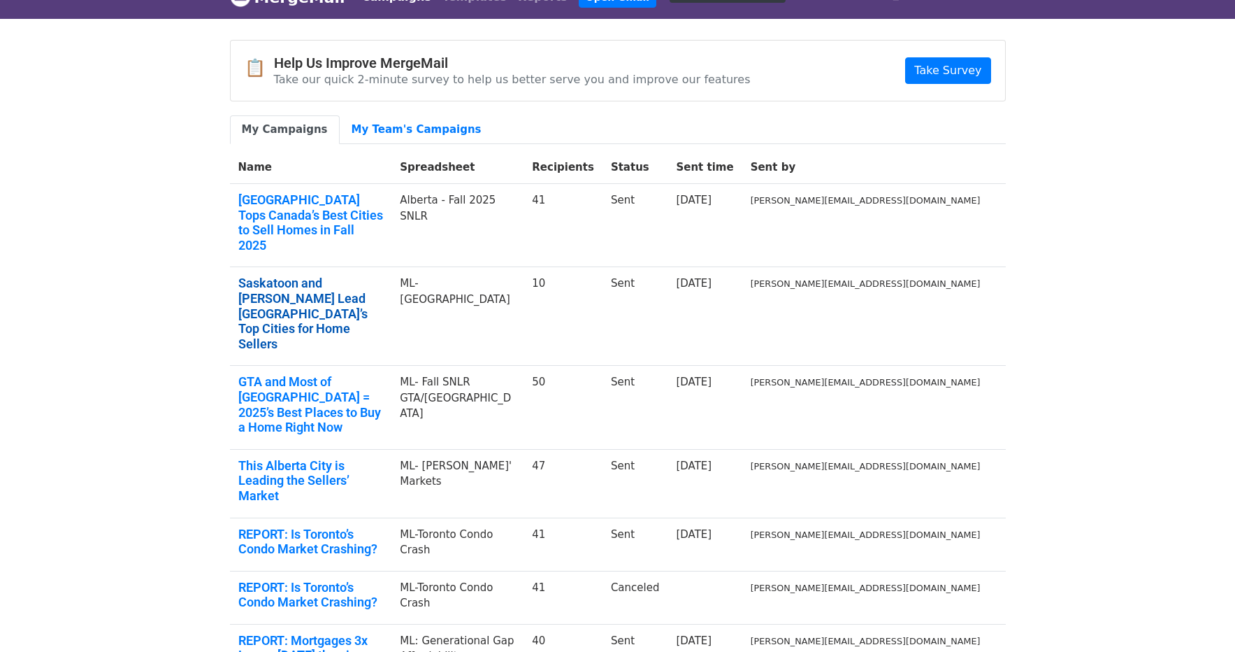 The width and height of the screenshot is (1235, 652). I want to click on td: 10, so click(563, 316).